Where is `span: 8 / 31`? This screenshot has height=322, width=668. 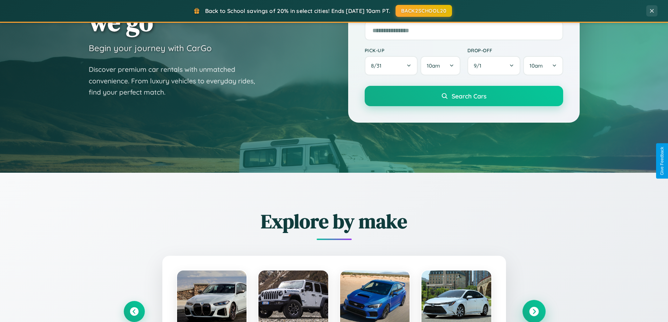
span: 8 / 31 is located at coordinates (378, 66).